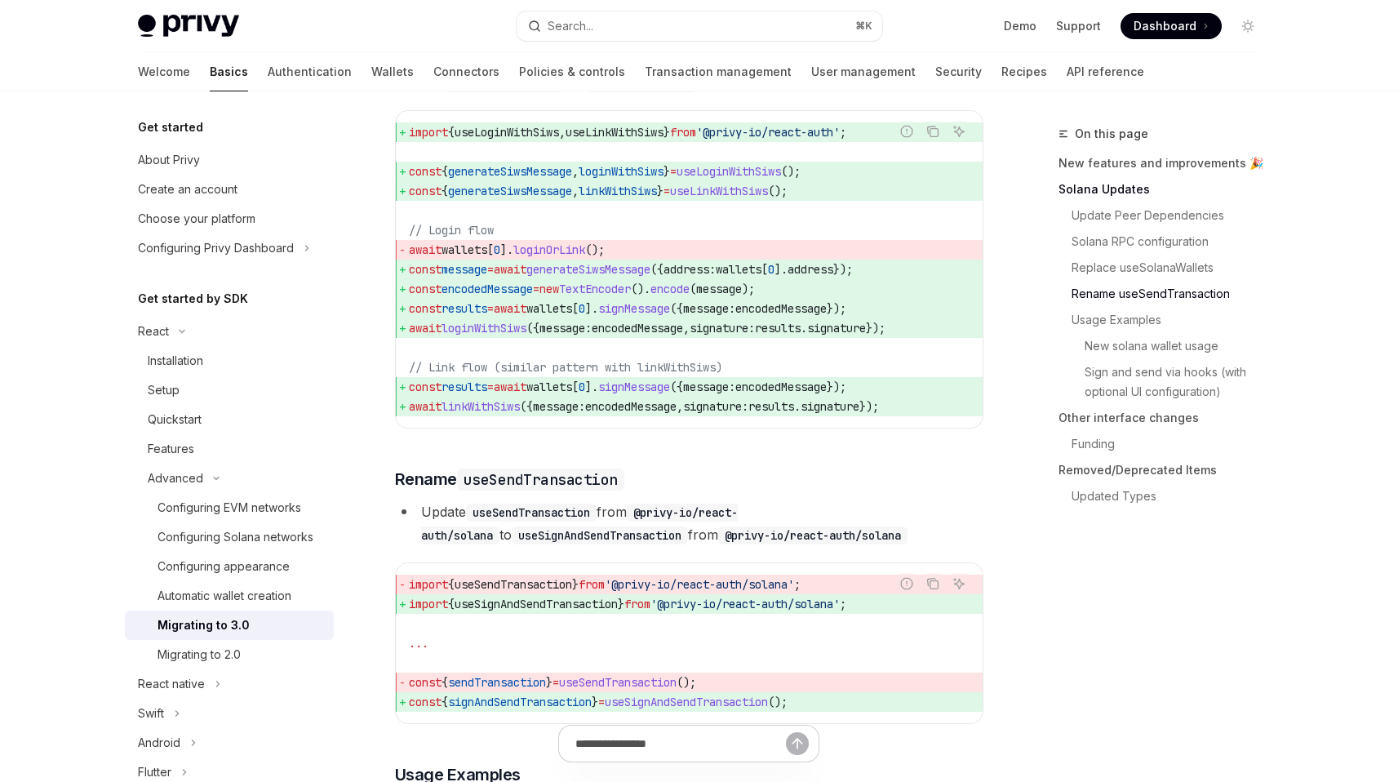  I want to click on a: Funding, so click(1166, 444).